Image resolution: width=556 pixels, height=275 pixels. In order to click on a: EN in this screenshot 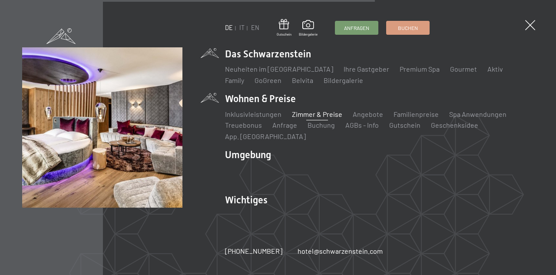, I will do `click(255, 27)`.